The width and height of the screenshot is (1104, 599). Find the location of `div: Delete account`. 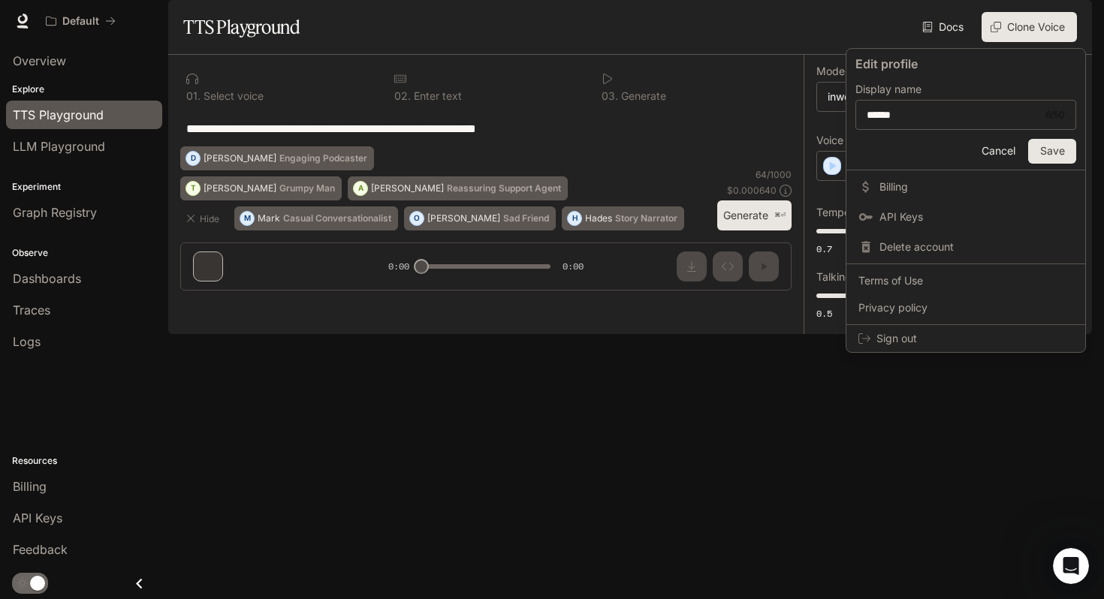

div: Delete account is located at coordinates (966, 247).